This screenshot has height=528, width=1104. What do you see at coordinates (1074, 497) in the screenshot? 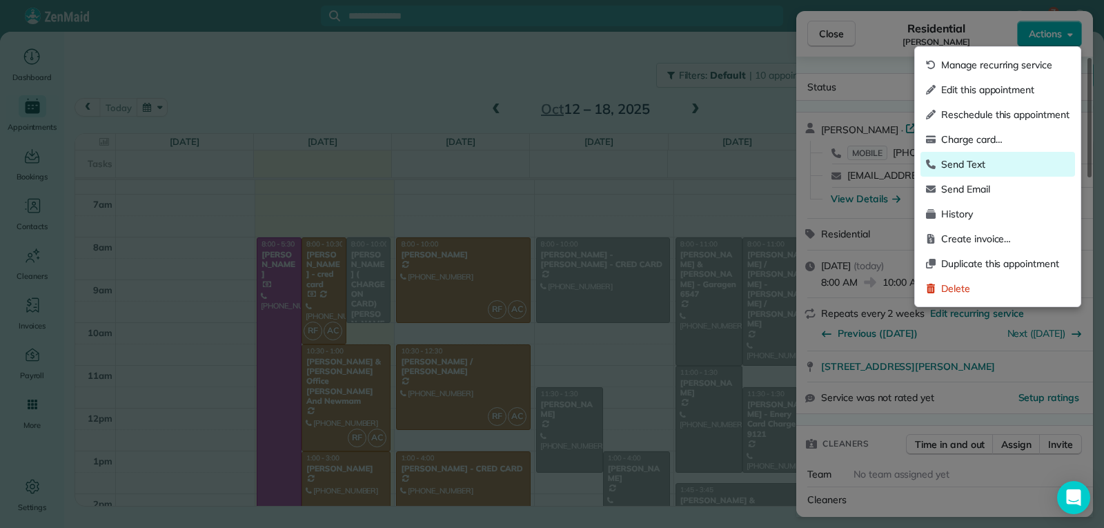
I see `div: Open Intercom Messenger` at bounding box center [1074, 497].